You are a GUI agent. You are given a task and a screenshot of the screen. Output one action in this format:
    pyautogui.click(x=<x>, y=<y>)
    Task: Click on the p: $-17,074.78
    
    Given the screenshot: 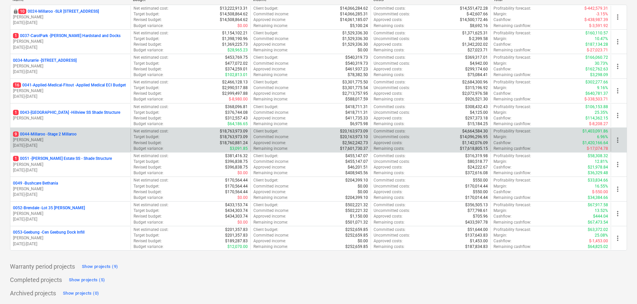 What is the action you would take?
    pyautogui.click(x=598, y=148)
    